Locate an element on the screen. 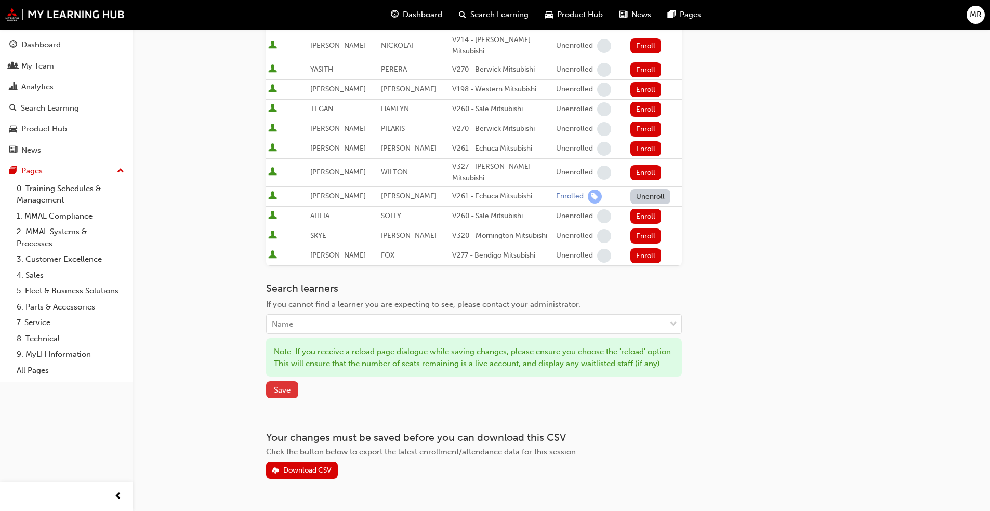 The height and width of the screenshot is (511, 990). span: SOLLY is located at coordinates (391, 216).